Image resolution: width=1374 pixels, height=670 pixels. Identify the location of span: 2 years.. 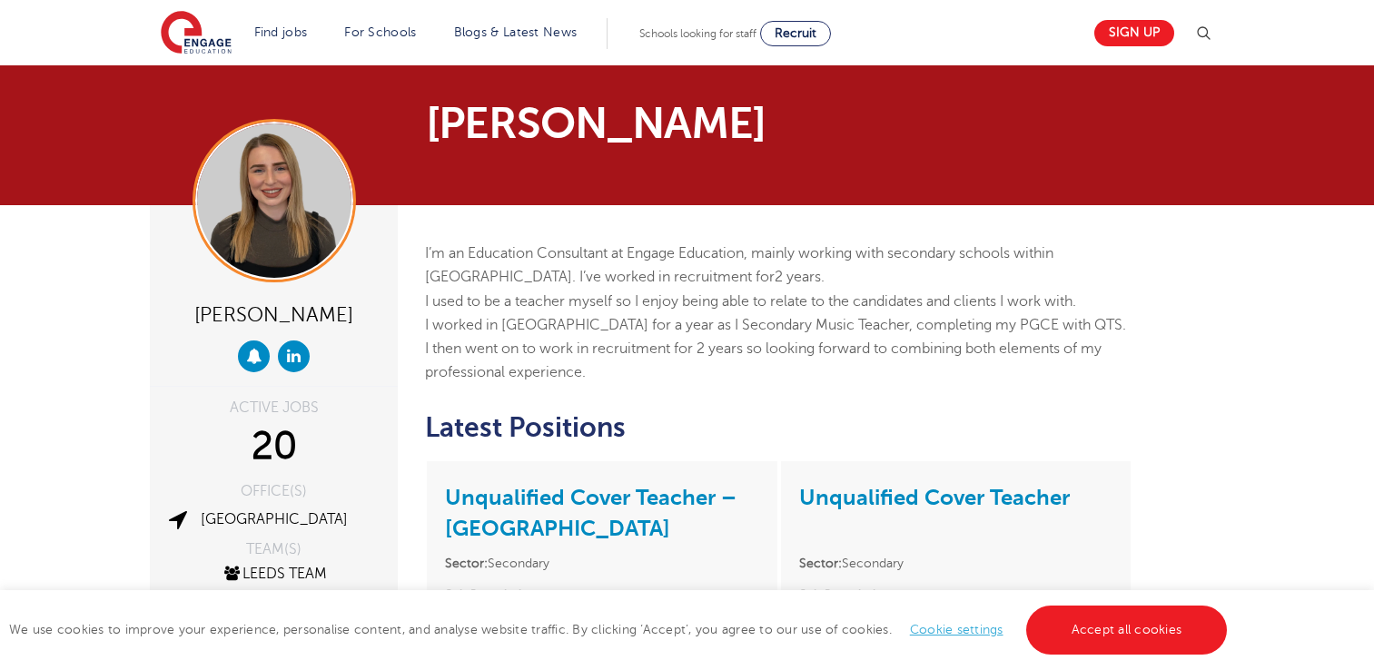
(799, 277).